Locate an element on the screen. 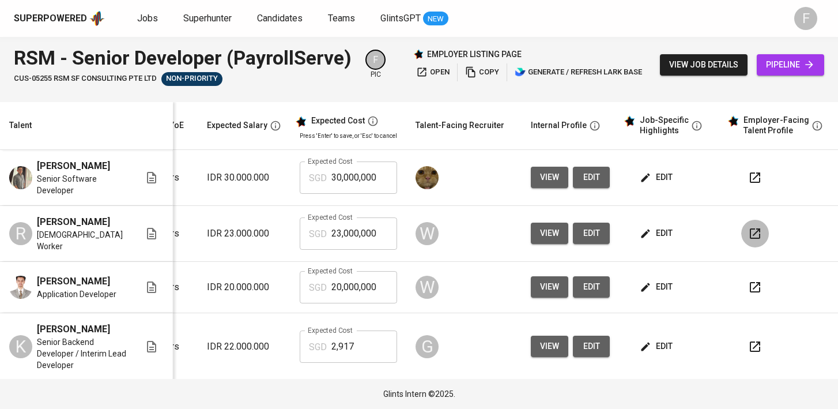  a: GlintsGPT NEW is located at coordinates (415, 18).